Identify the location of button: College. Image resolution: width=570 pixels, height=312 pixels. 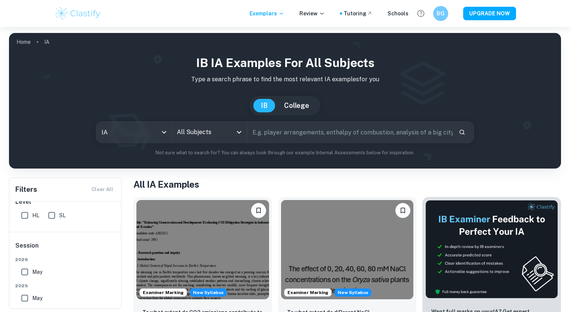
(297, 106).